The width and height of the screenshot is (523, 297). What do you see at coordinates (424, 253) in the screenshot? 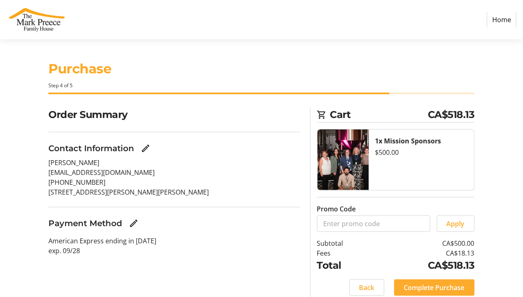
I see `td: CA$18.13` at bounding box center [424, 253].